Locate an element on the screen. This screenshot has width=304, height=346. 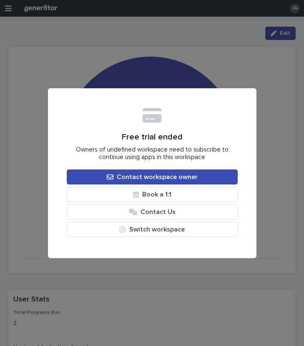
span: Free trial ended is located at coordinates (152, 137).